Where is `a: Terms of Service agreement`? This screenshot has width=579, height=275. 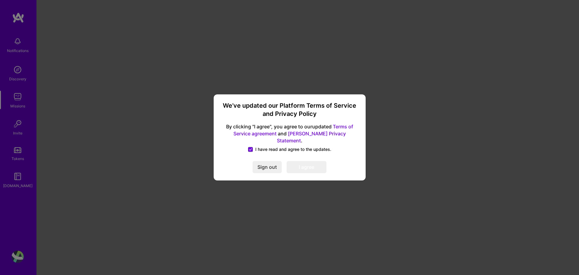
a: Terms of Service agreement is located at coordinates (293, 130).